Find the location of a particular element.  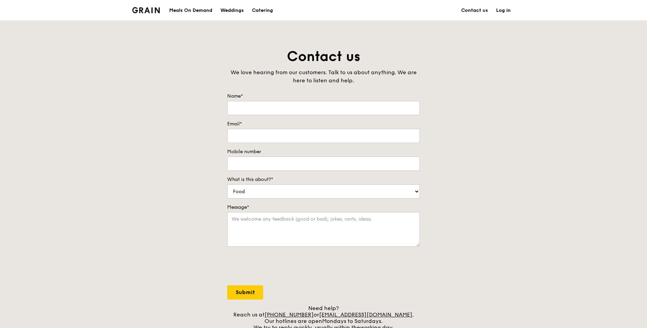

a: Catering is located at coordinates (263, 11).